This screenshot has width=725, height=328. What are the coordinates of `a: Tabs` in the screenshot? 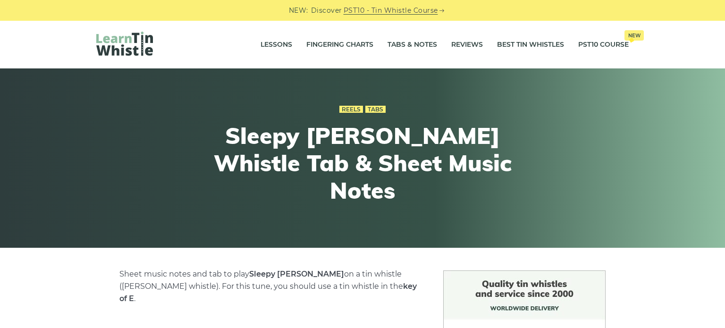 It's located at (375, 110).